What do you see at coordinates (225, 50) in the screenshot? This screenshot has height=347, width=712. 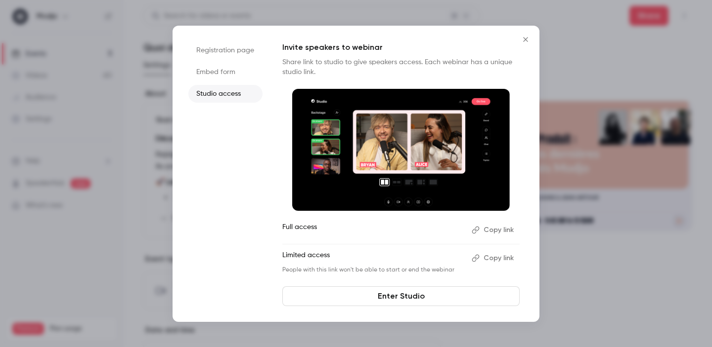 I see `li: Registration page` at bounding box center [225, 50].